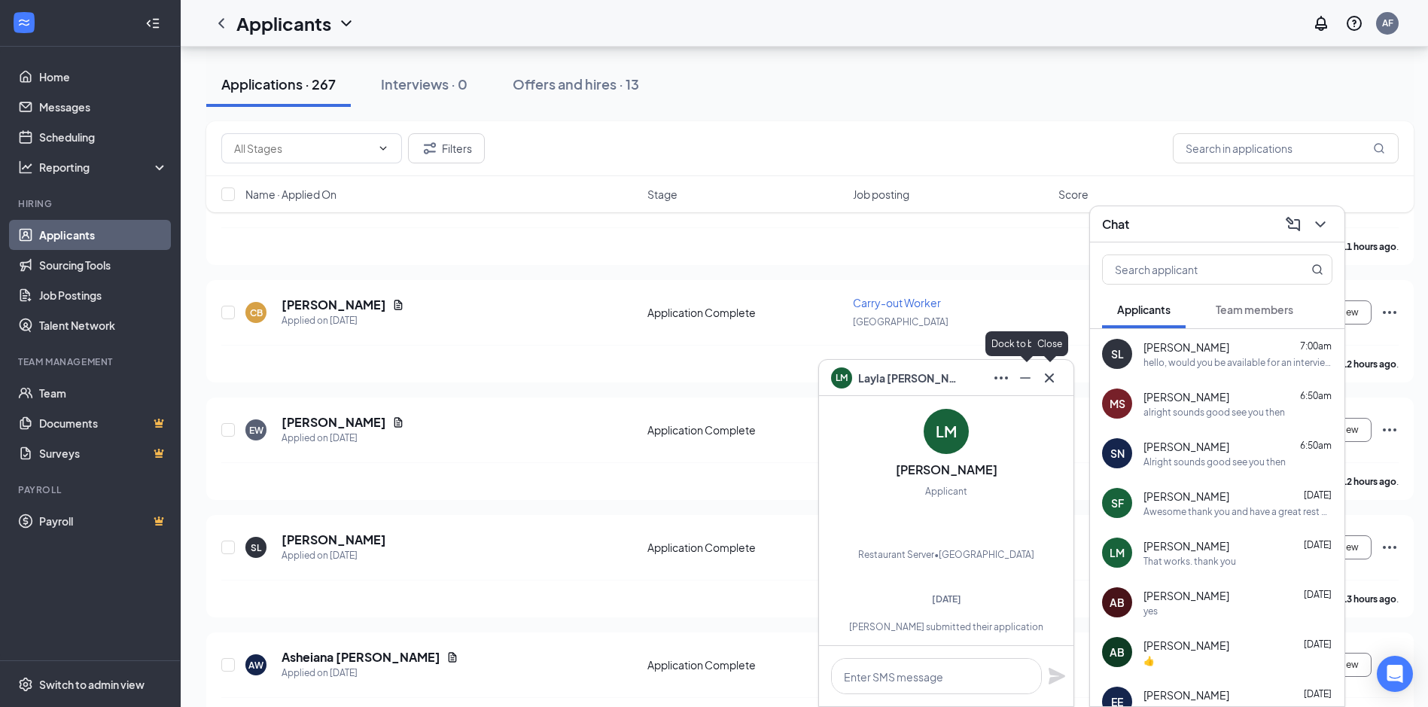 The width and height of the screenshot is (1428, 707). Describe the element at coordinates (1073, 194) in the screenshot. I see `span: Score` at that location.